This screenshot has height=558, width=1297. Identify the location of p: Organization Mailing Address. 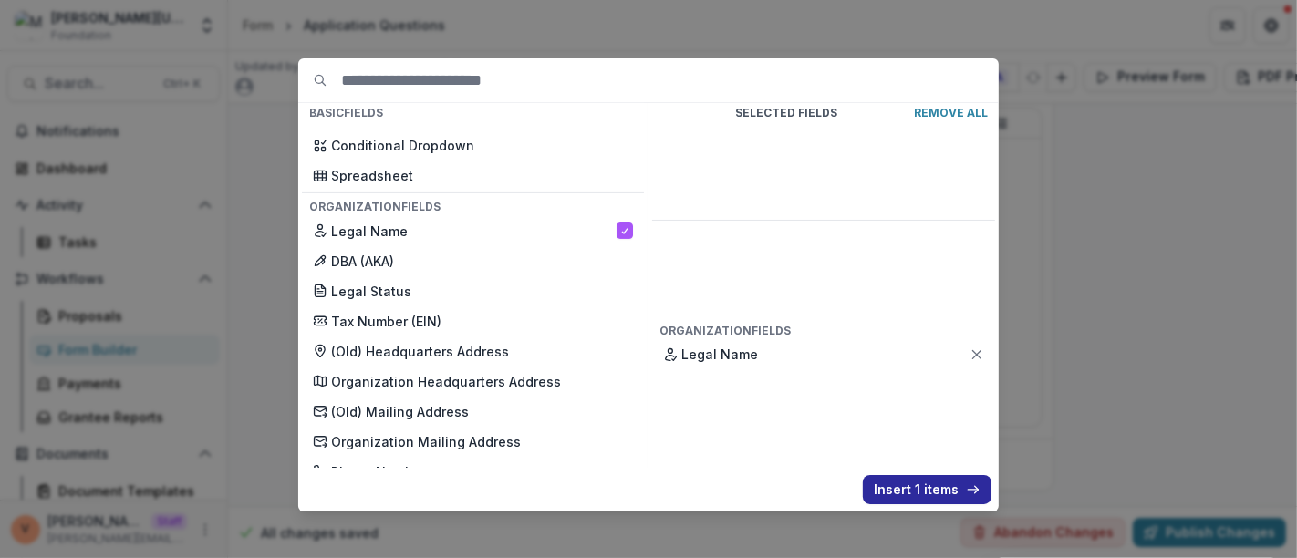
(481, 441).